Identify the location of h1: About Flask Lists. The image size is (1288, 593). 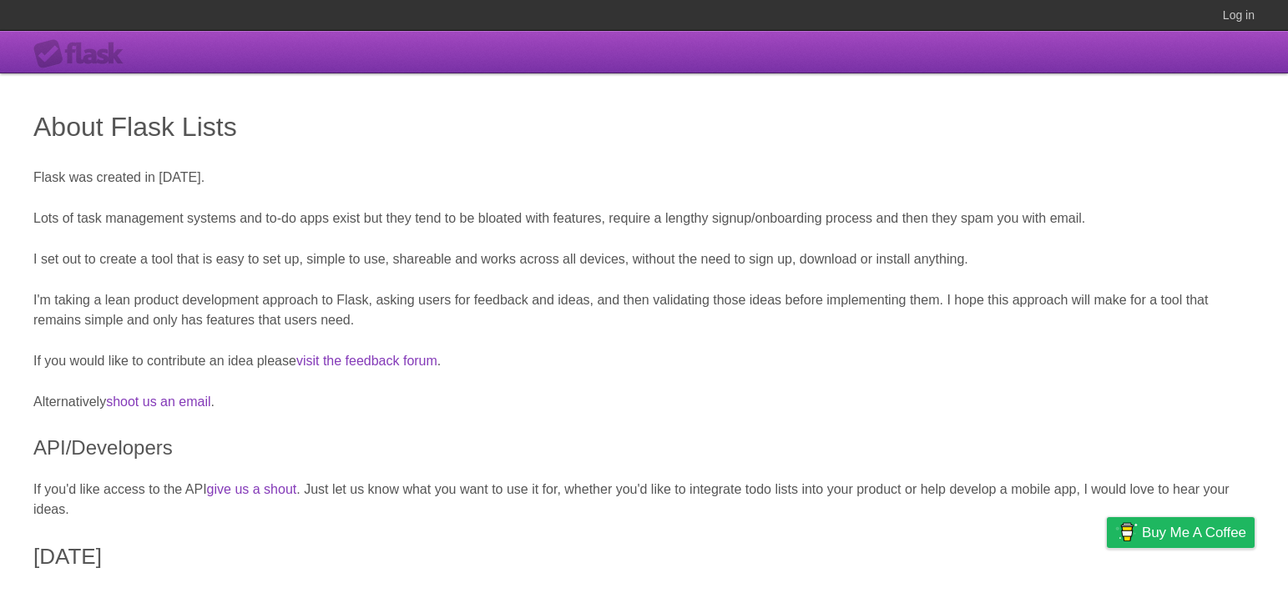
(643, 127).